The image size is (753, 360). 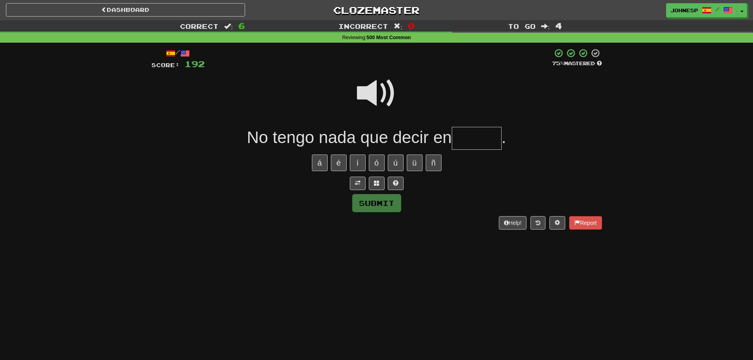 I want to click on span: JohnEsp, so click(x=684, y=10).